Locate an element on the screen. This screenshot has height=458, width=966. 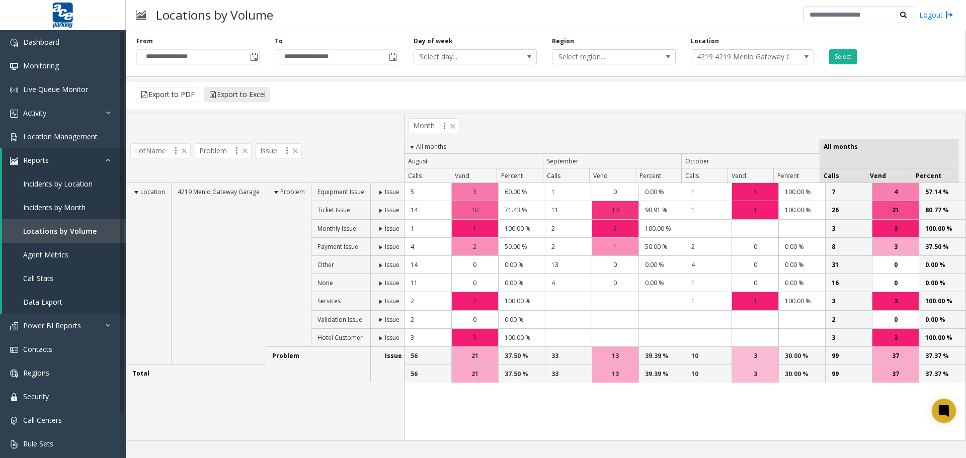
th: August is located at coordinates (473, 161).